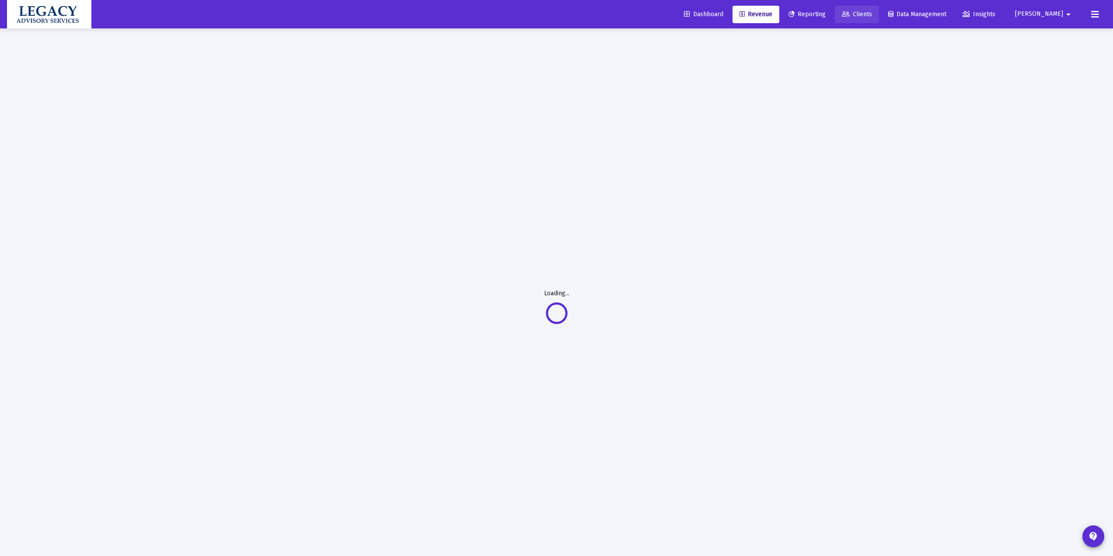 The height and width of the screenshot is (556, 1113). Describe the element at coordinates (917, 14) in the screenshot. I see `span: Data Management` at that location.